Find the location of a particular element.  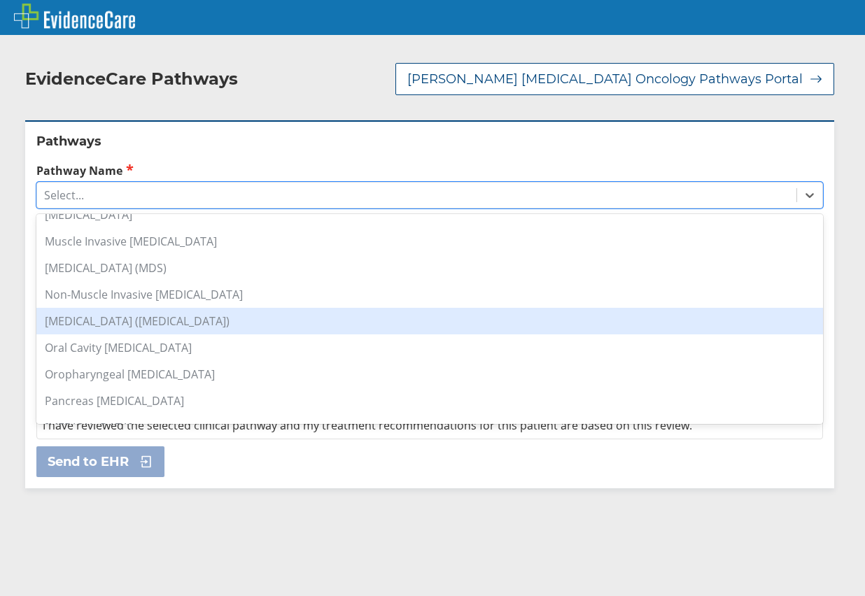

h2: Pathways is located at coordinates (430, 141).